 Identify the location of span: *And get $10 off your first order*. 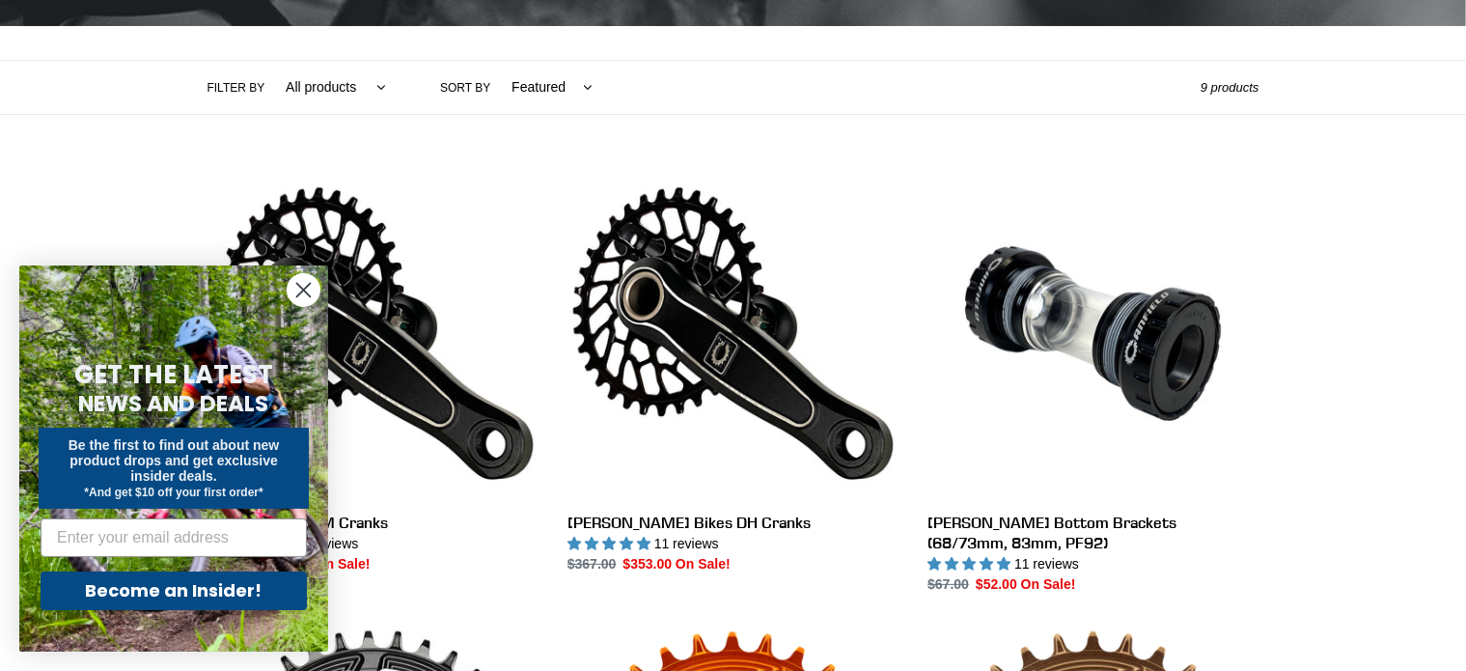
(173, 492).